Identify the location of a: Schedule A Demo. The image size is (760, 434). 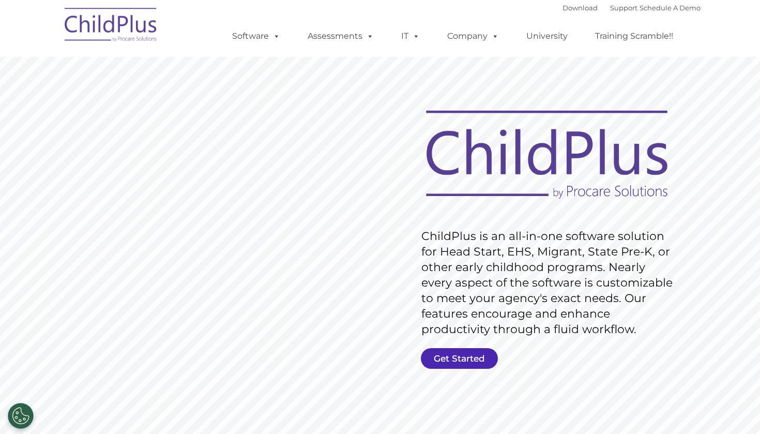
(670, 8).